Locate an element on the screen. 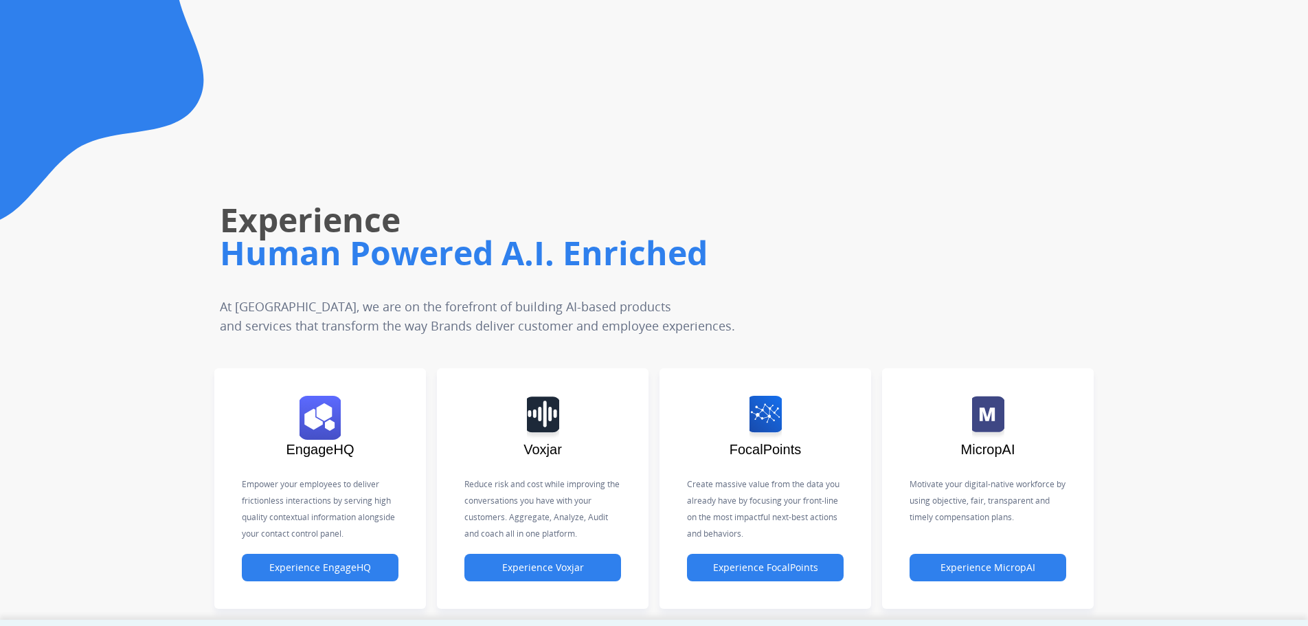 This screenshot has height=626, width=1308. p: Create massive value from the data you already have by focusing your front-line on the most impac... is located at coordinates (765, 509).